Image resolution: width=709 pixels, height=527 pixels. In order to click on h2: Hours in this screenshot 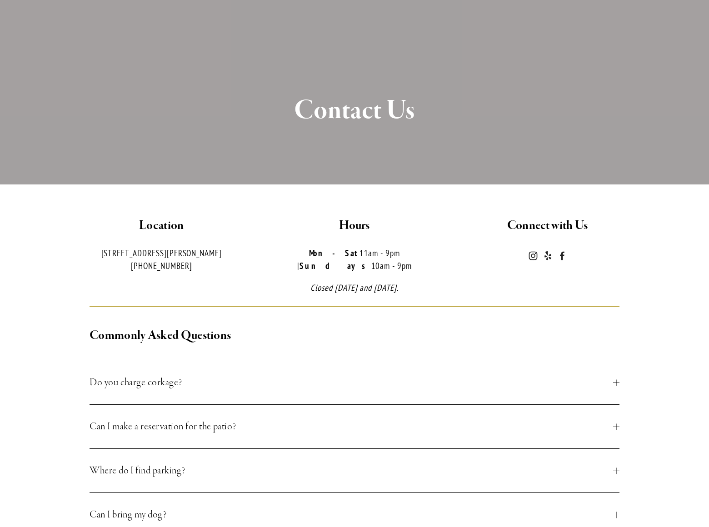, I will do `click(354, 226)`.